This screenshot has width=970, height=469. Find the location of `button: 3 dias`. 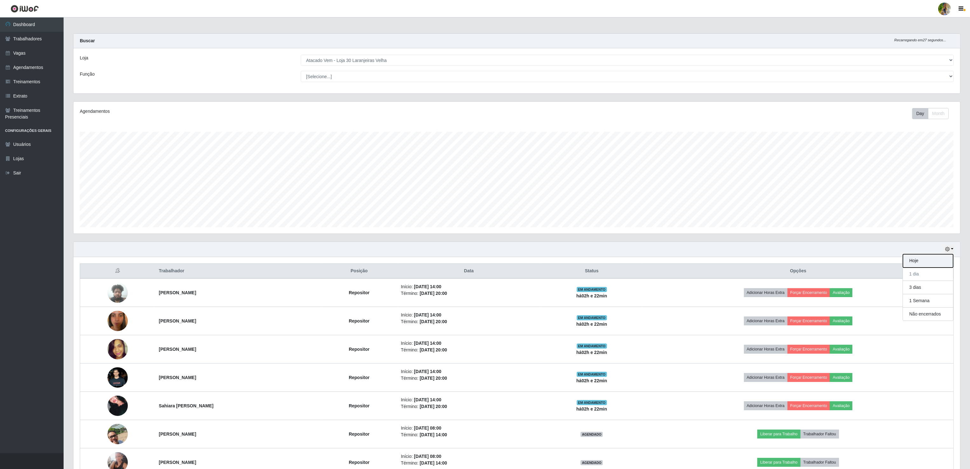

button: 3 dias is located at coordinates (928, 288).